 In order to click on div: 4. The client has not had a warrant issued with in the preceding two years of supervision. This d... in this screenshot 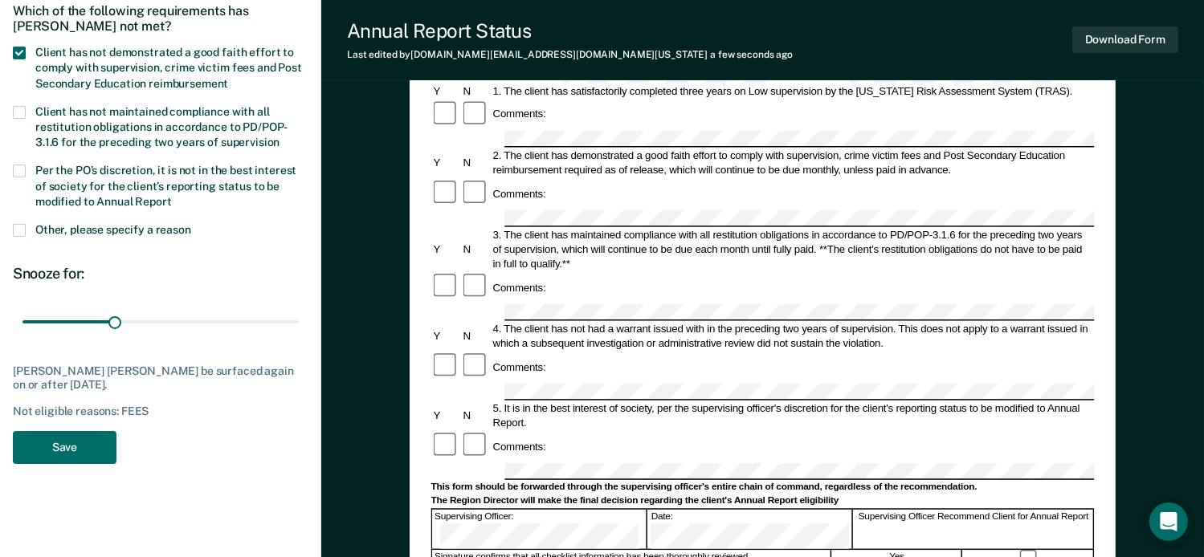, I will do `click(793, 337)`.